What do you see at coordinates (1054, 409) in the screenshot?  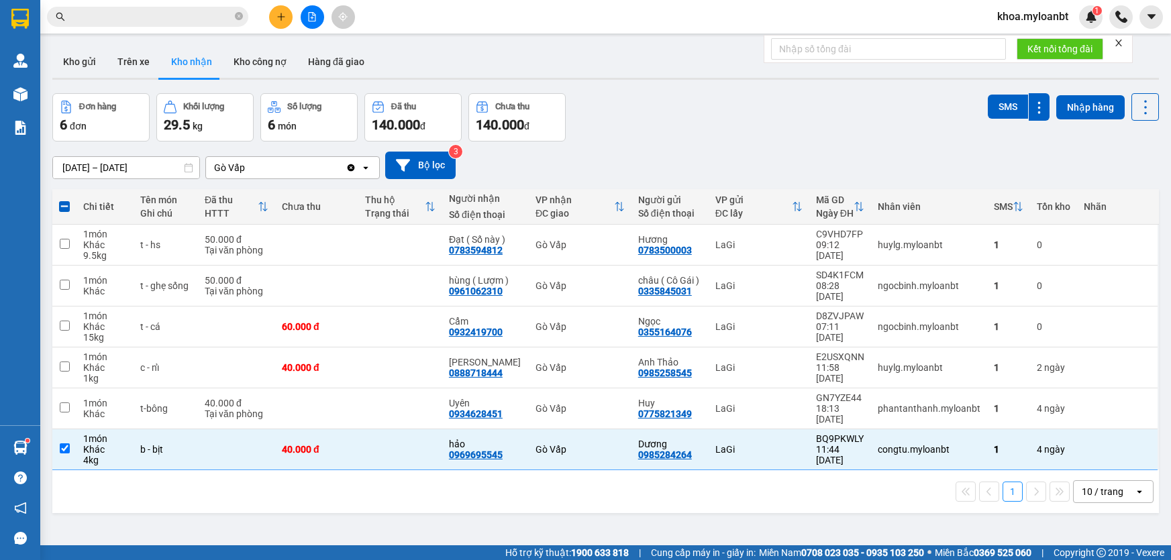 I see `div: 4` at bounding box center [1054, 409].